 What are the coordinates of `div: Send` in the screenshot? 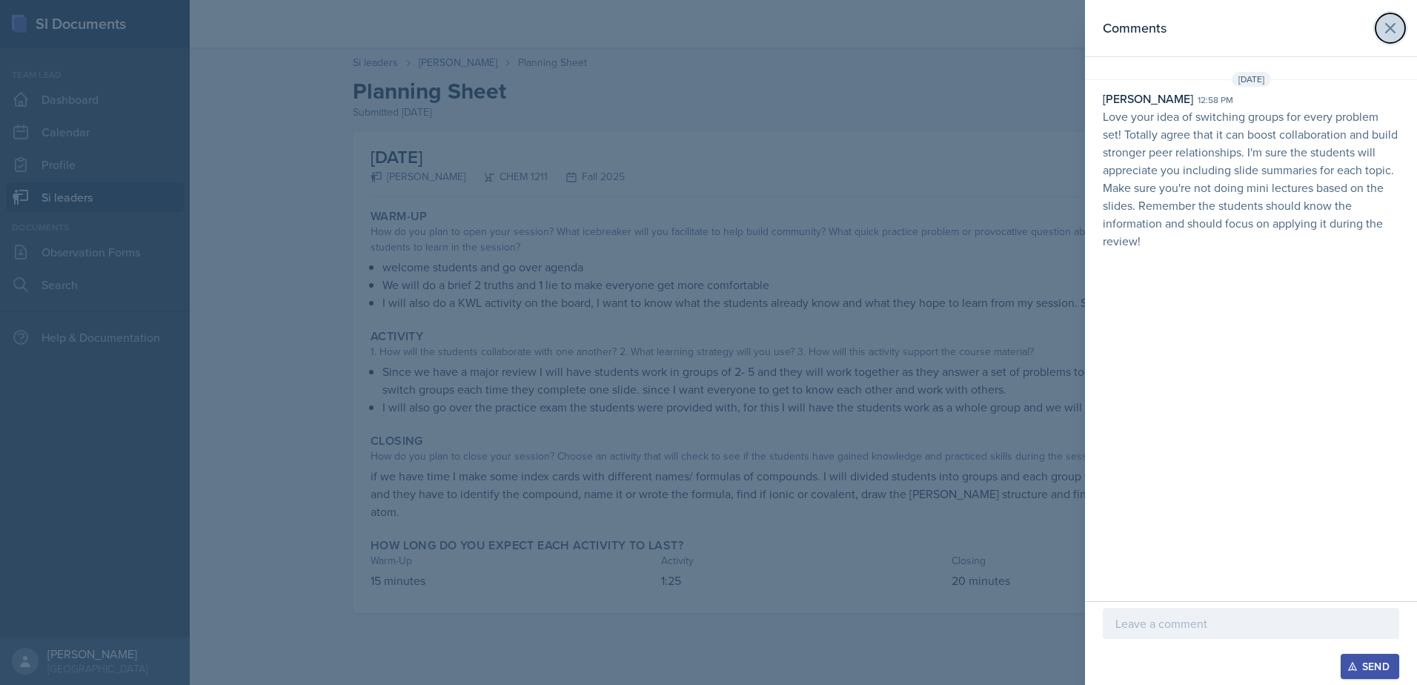 It's located at (1370, 666).